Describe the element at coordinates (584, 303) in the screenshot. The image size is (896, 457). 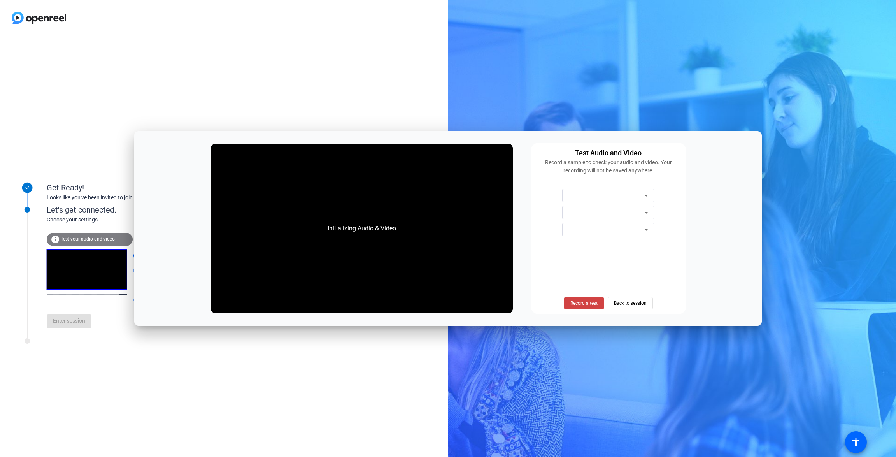
I see `button: Record a test` at that location.